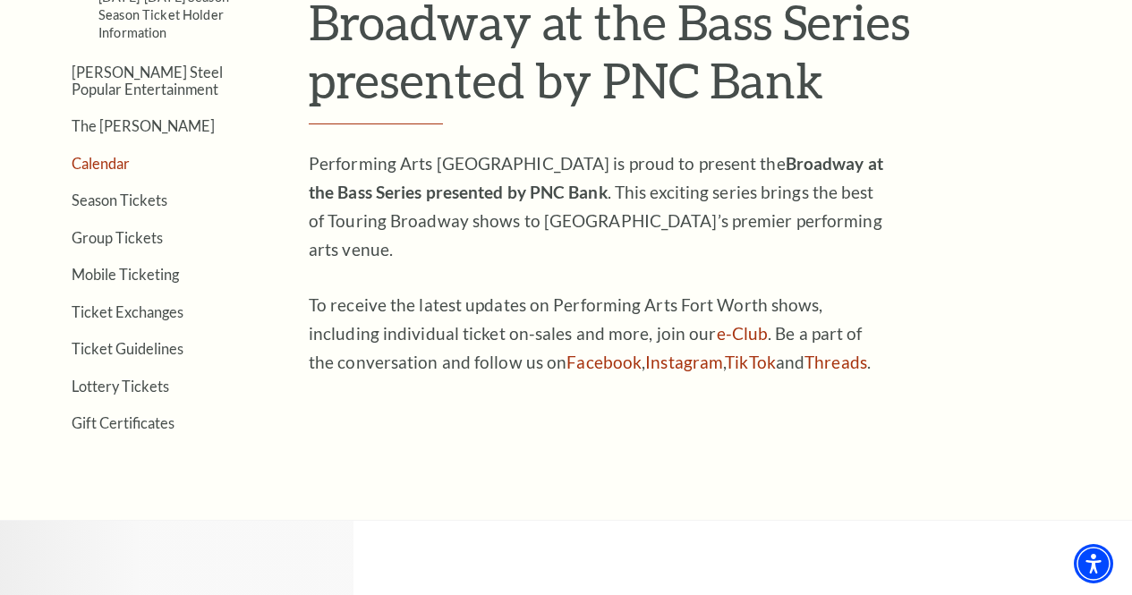 The width and height of the screenshot is (1132, 595). I want to click on a: Threads - open in a new tab, so click(836, 362).